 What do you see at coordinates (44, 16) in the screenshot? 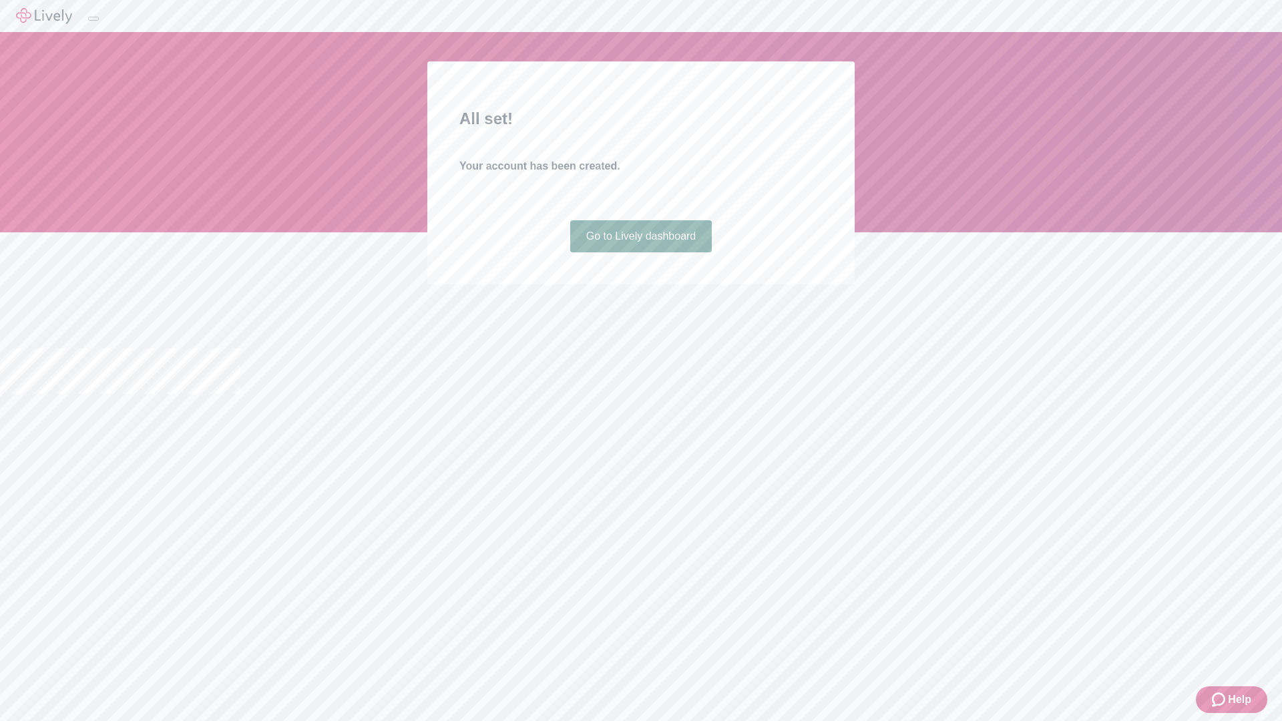
I see `img: Lively` at bounding box center [44, 16].